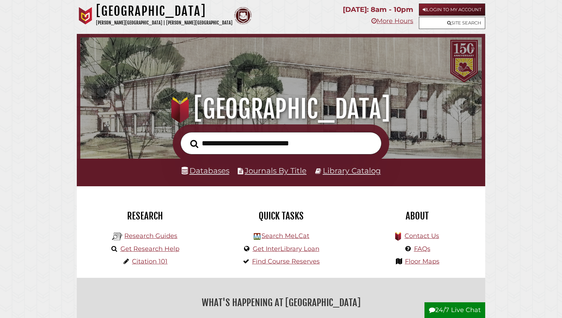 This screenshot has width=562, height=318. I want to click on img: Calvin University, so click(86, 16).